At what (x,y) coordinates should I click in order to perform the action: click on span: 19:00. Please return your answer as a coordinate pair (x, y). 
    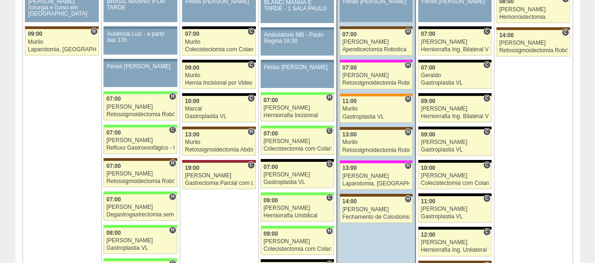
    Looking at the image, I should click on (192, 168).